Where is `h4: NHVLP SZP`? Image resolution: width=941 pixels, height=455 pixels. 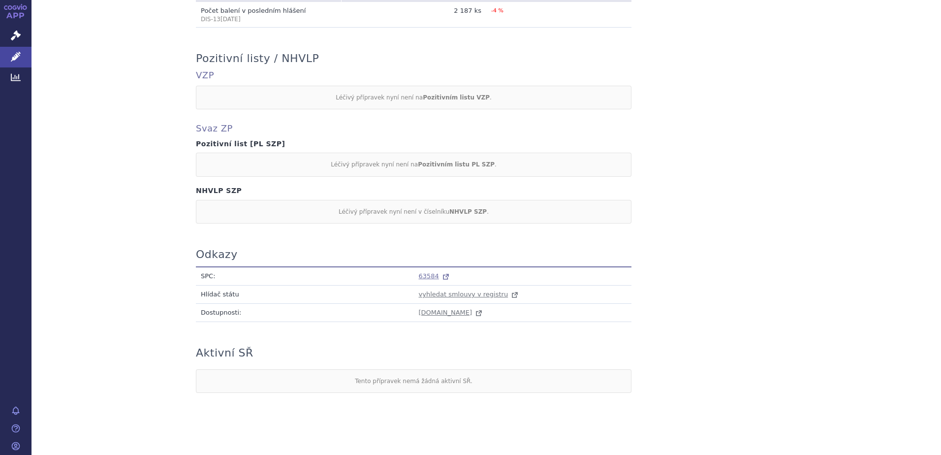 h4: NHVLP SZP is located at coordinates (486, 190).